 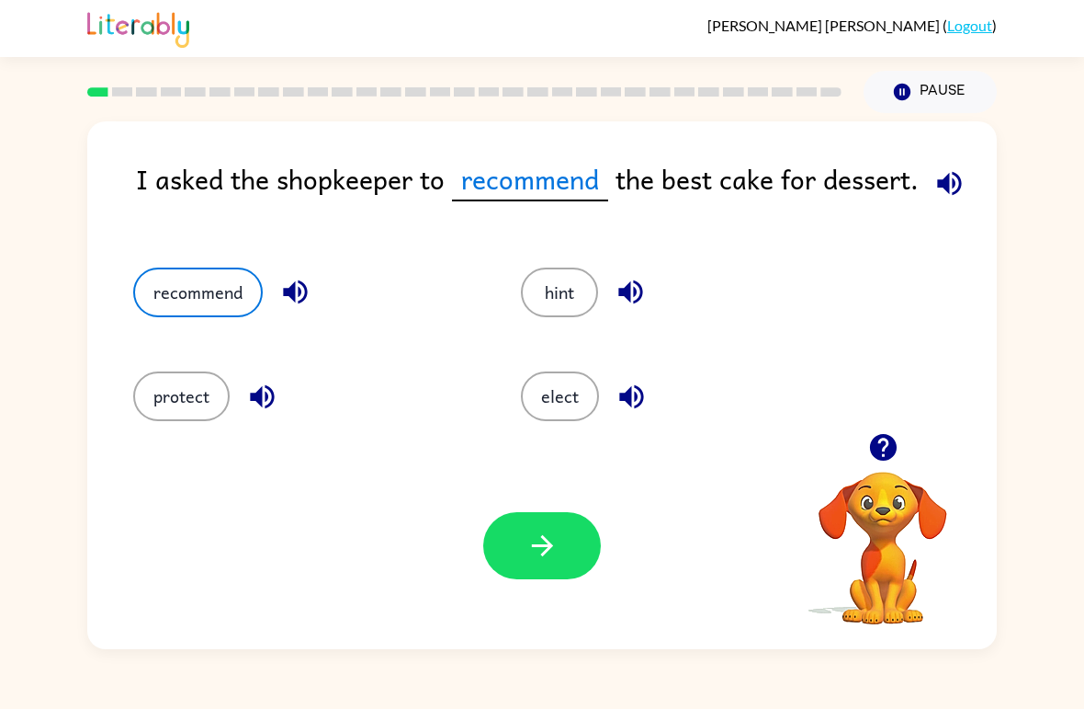 What do you see at coordinates (560, 292) in the screenshot?
I see `button: hint` at bounding box center [560, 292].